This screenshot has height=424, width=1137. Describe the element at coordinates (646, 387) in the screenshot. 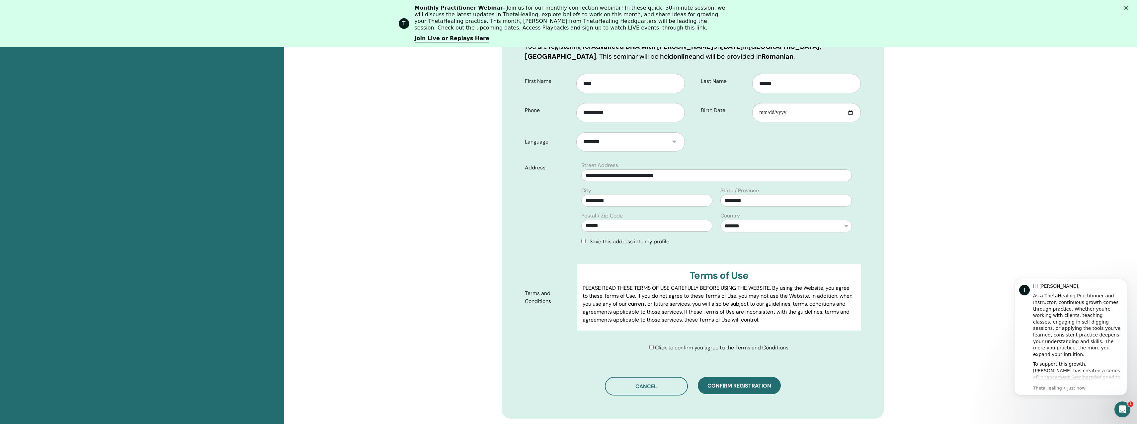

I see `button: Cancel` at that location.